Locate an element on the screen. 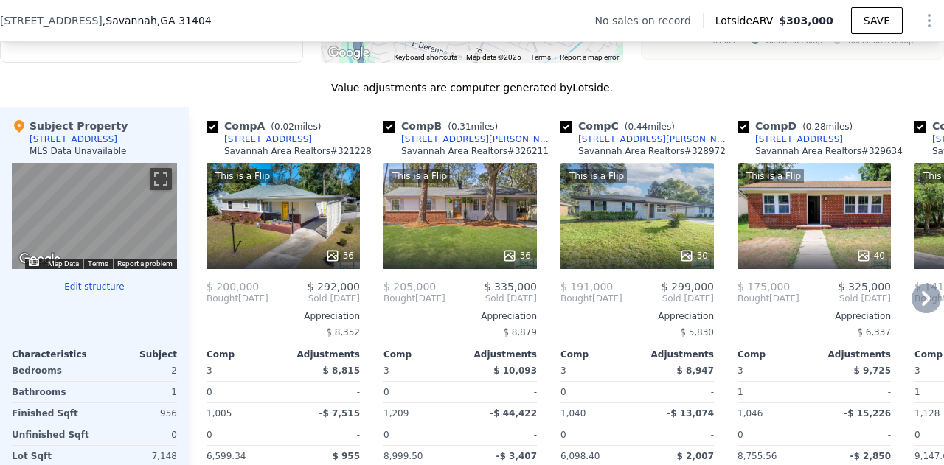  span: 0.44 is located at coordinates (637, 127).